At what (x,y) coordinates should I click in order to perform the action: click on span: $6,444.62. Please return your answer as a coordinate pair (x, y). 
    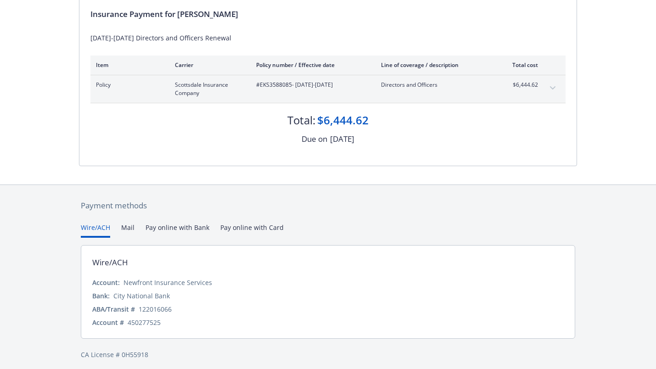
    Looking at the image, I should click on (520, 85).